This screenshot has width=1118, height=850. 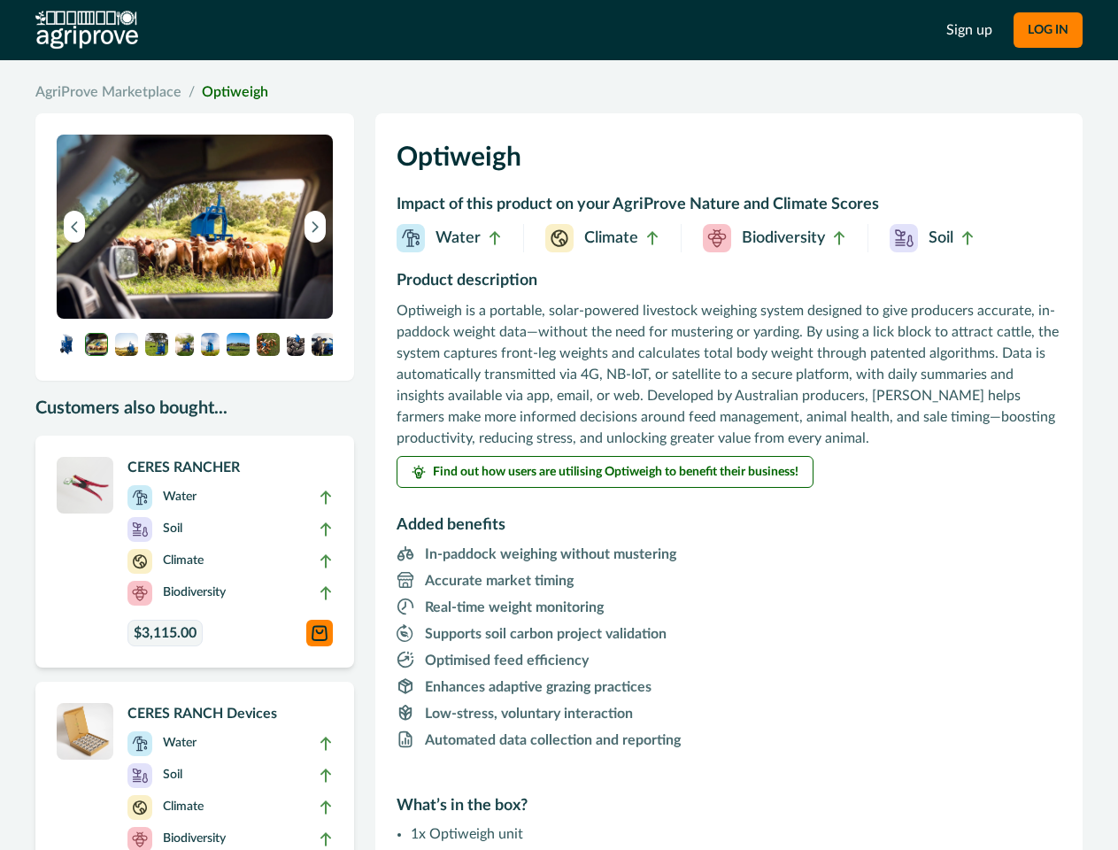 What do you see at coordinates (87, 30) in the screenshot?
I see `img: AgriProve logo` at bounding box center [87, 30].